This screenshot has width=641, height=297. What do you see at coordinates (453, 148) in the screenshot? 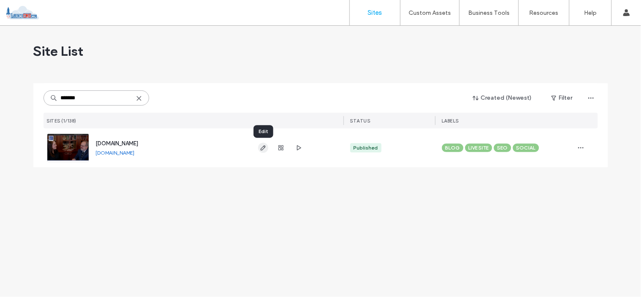
I see `span: BLOG` at bounding box center [453, 148].